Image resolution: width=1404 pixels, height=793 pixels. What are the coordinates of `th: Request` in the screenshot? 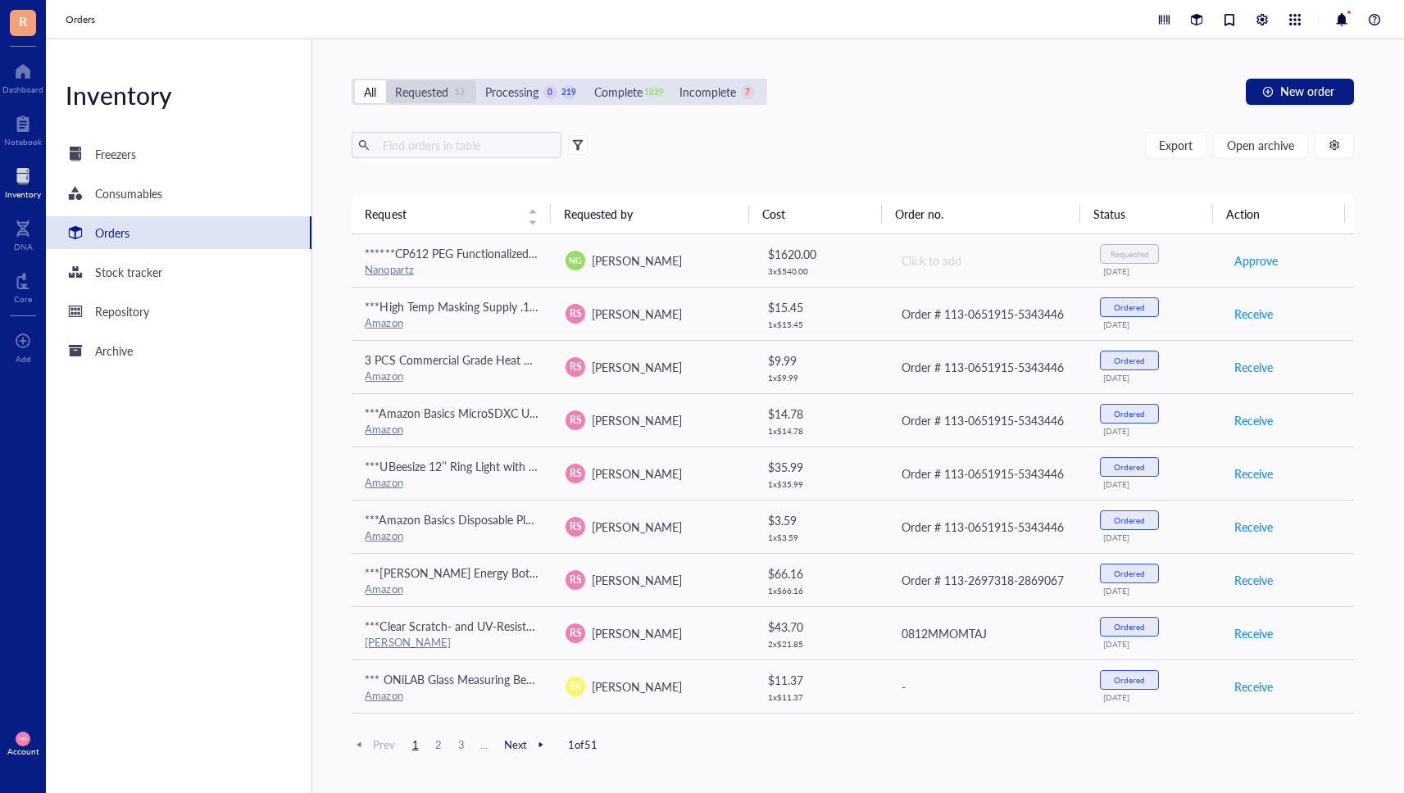 It's located at (451, 214).